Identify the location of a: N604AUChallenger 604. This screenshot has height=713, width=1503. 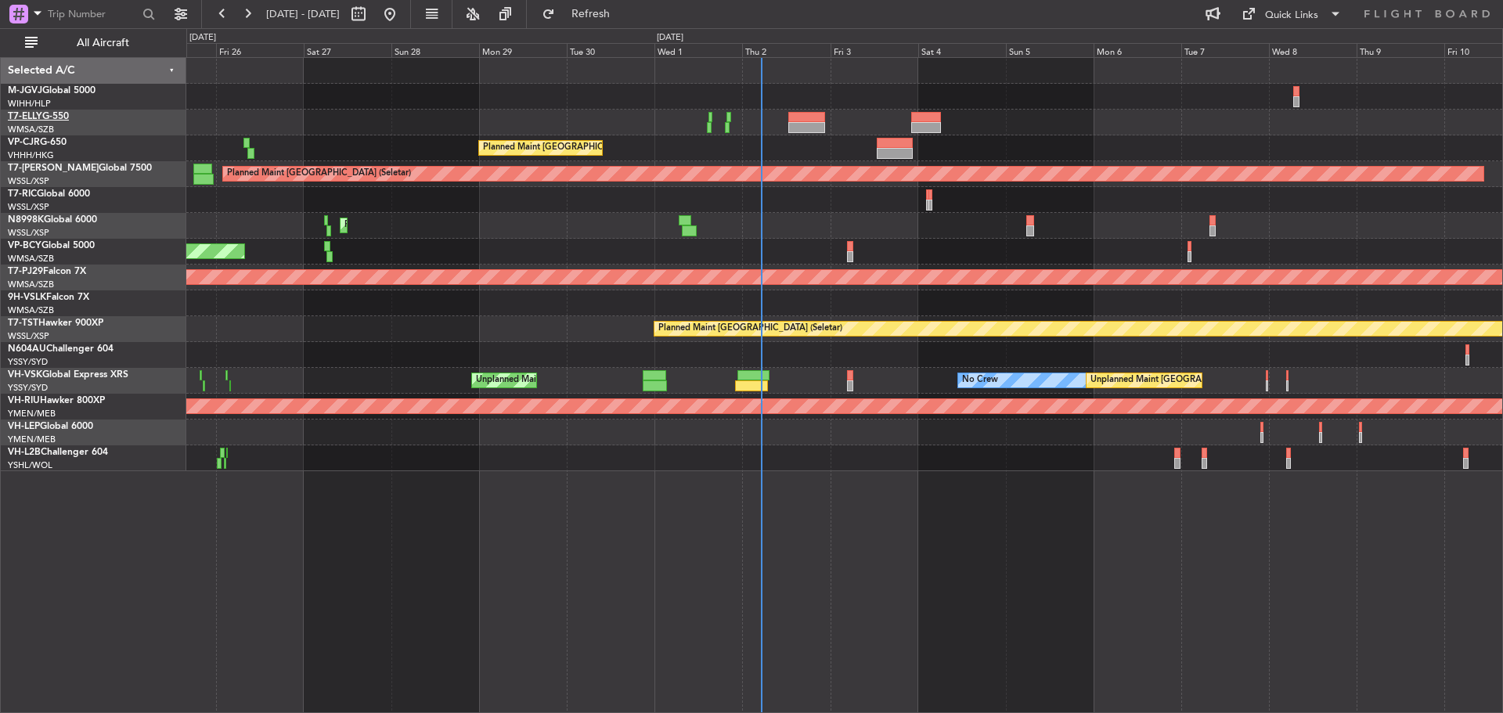
(60, 349).